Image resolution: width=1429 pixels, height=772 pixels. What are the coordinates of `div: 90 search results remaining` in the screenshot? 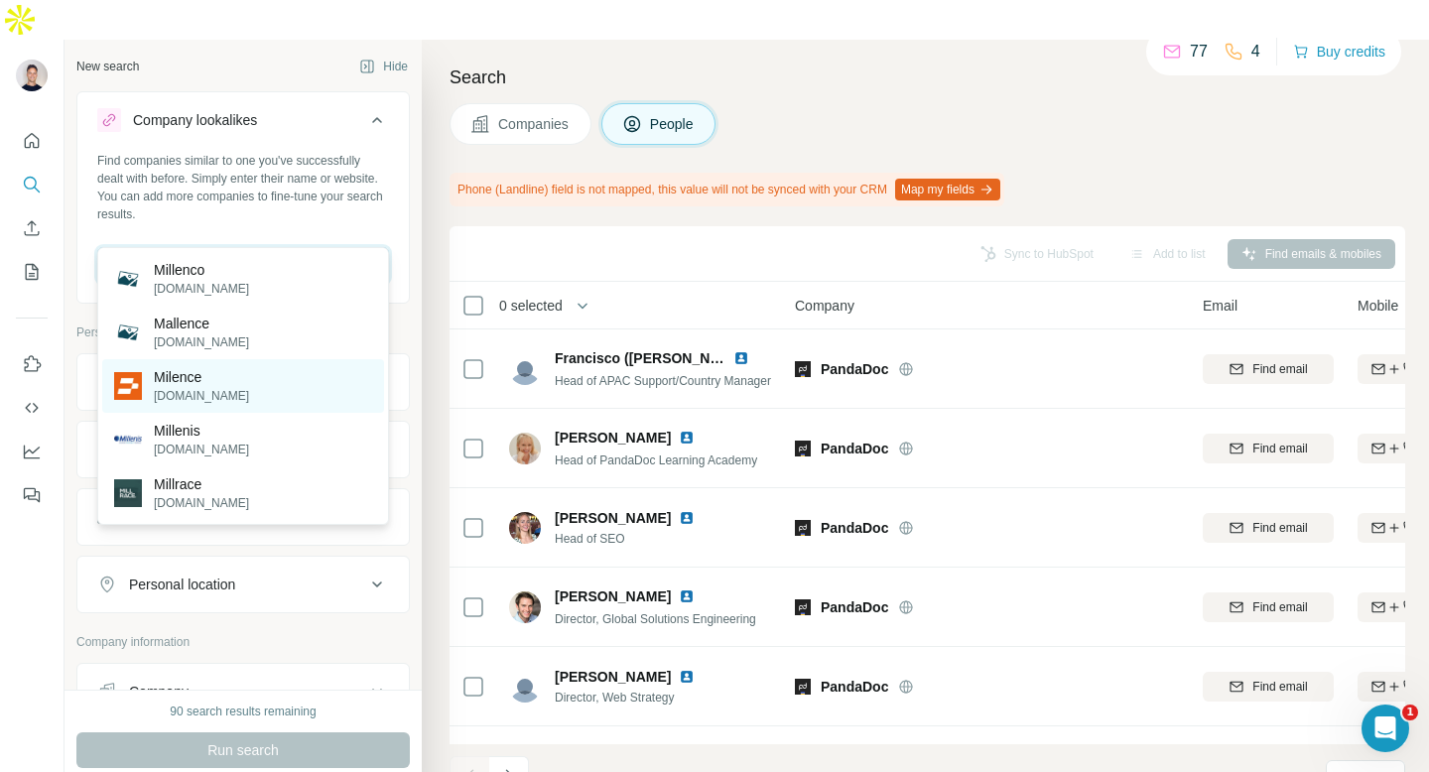 It's located at (242, 711).